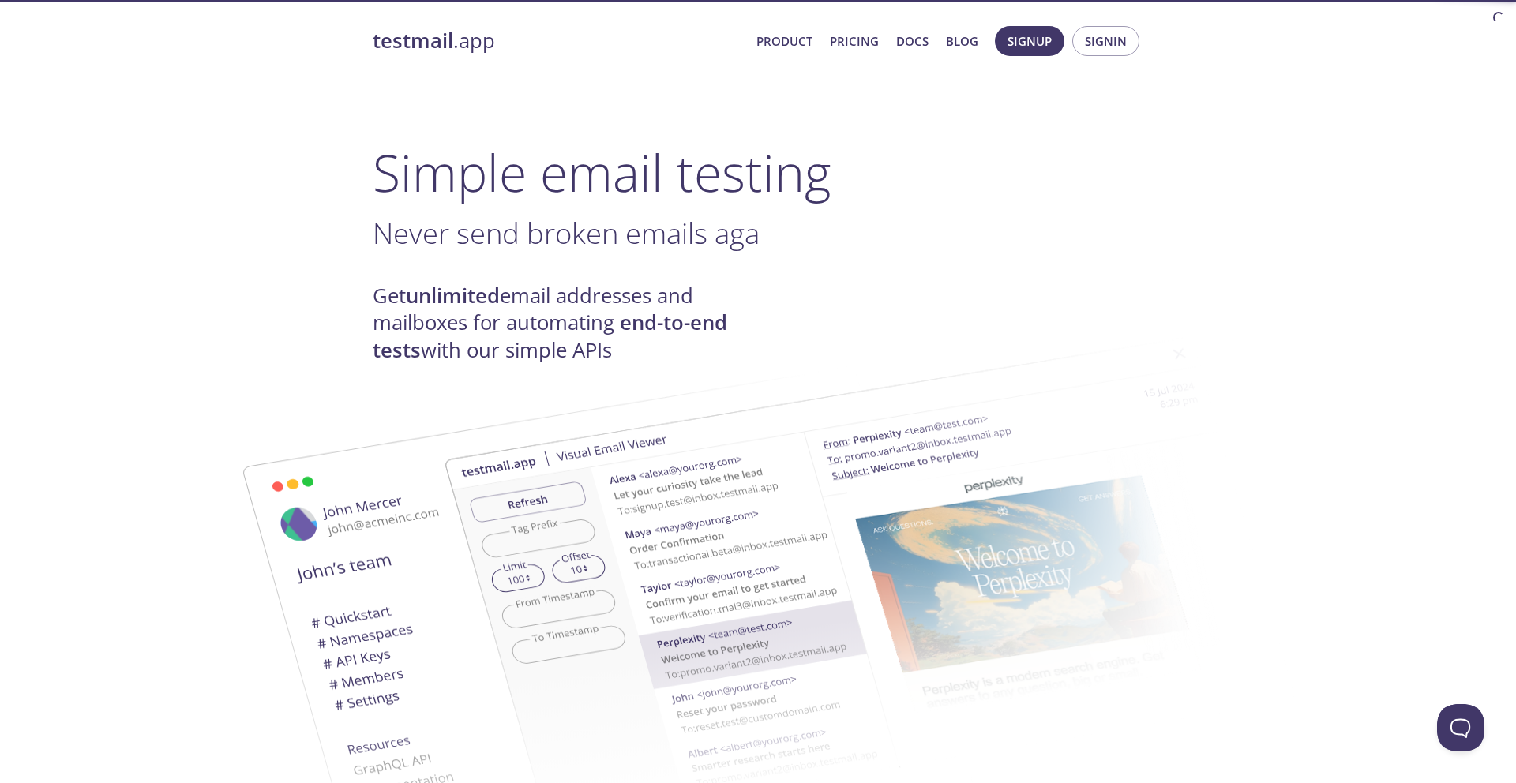  Describe the element at coordinates (565, 323) in the screenshot. I see `h4: Get email addresses and mailboxes for automating with our simple APIs` at that location.